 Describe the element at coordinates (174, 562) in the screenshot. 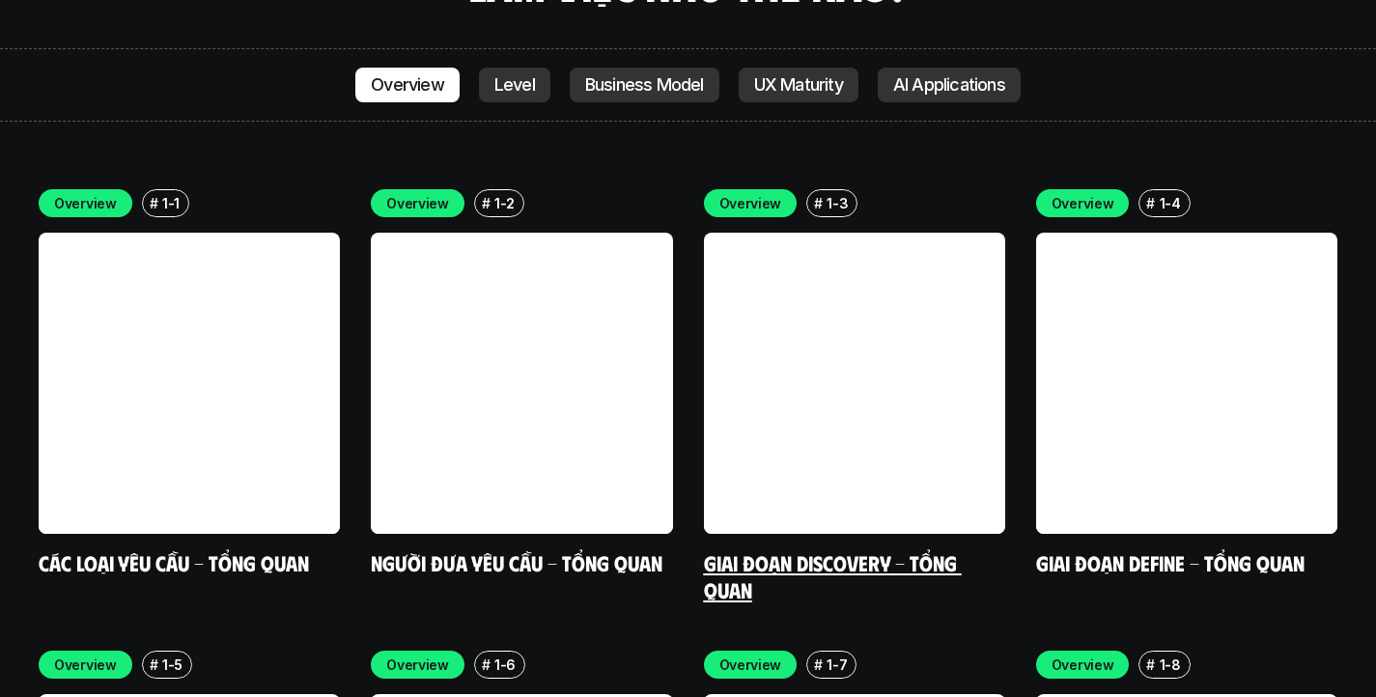

I see `a: Các loại yêu cầu - Tổng quan` at that location.